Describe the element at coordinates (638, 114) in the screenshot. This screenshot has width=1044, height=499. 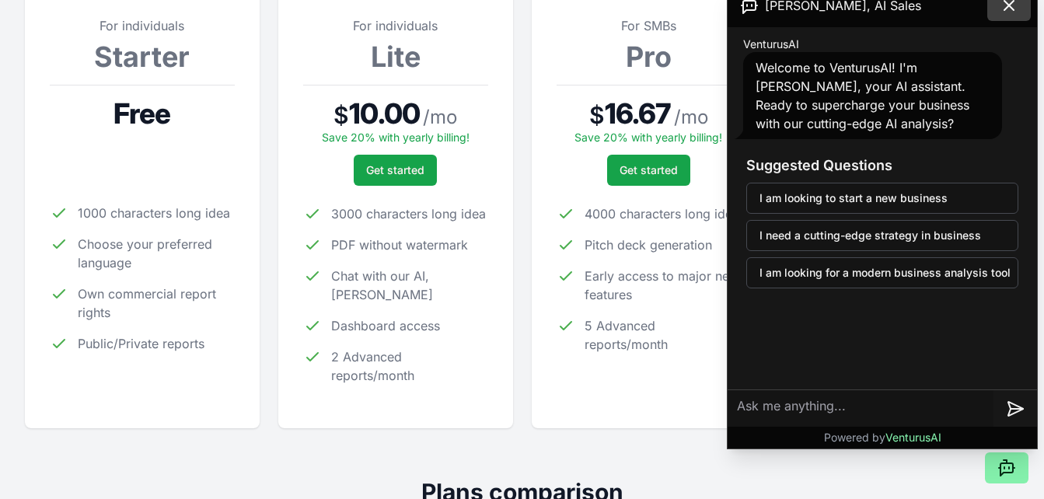
I see `span: 16.67` at that location.